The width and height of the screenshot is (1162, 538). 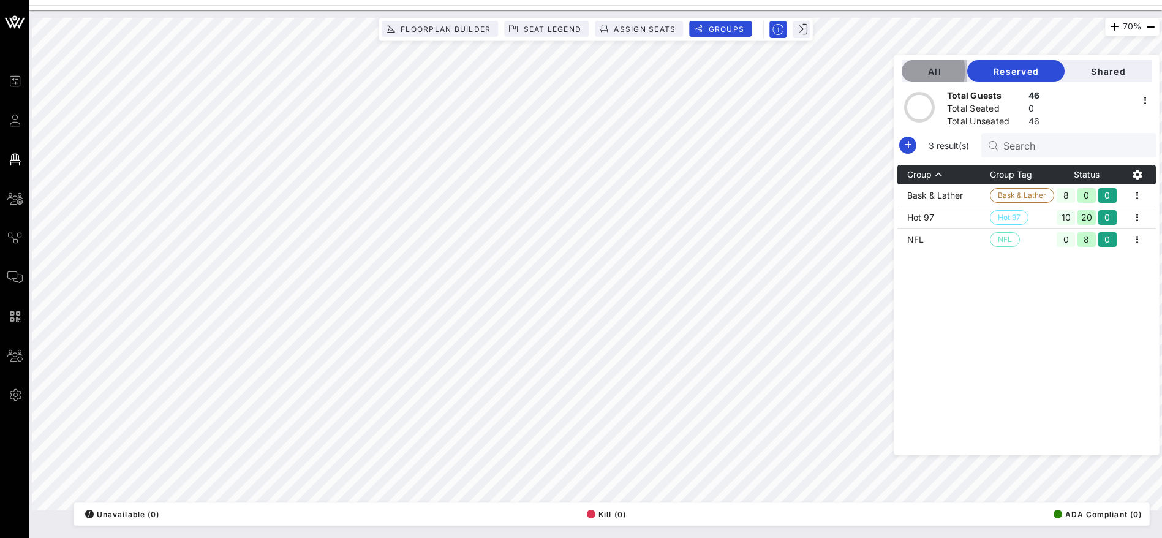 What do you see at coordinates (943, 239) in the screenshot?
I see `td: NFL` at bounding box center [943, 239].